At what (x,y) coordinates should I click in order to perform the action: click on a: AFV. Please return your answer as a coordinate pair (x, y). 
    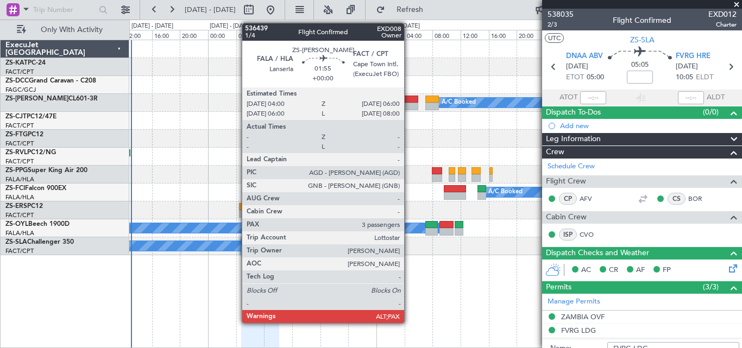
    Looking at the image, I should click on (592, 199).